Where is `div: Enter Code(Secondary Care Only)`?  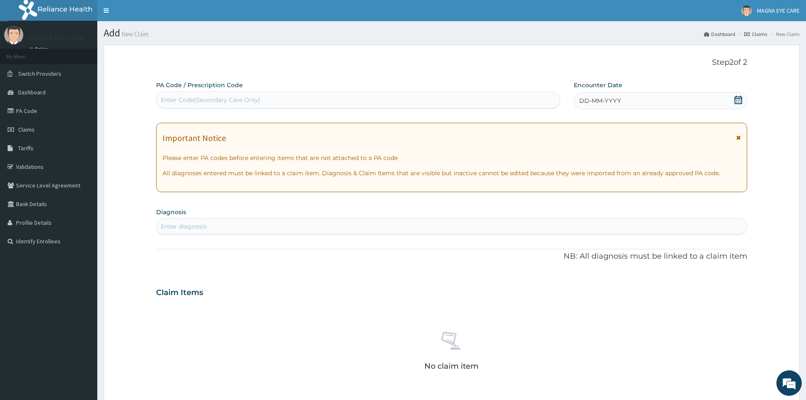
div: Enter Code(Secondary Care Only) is located at coordinates (210, 100).